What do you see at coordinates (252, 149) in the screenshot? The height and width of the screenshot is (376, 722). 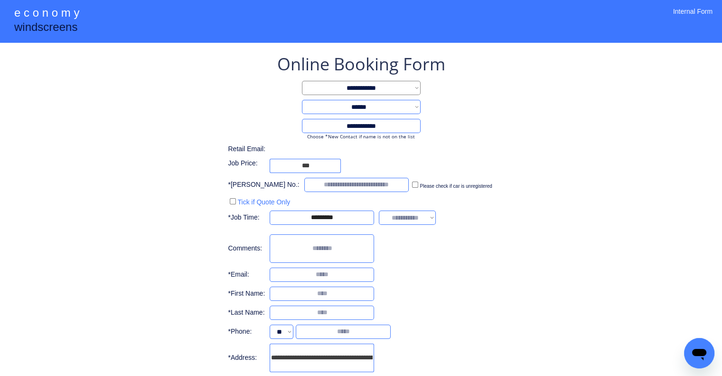 I see `div: Retail Email:` at bounding box center [252, 149].